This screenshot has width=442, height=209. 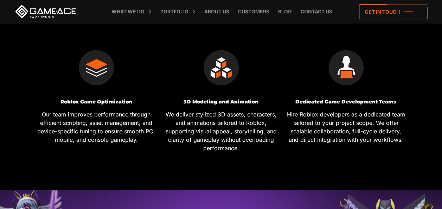 What do you see at coordinates (346, 127) in the screenshot?
I see `p: Hire Roblox developers as a dedicated team tailored to your project scope. We offer scalable coll...` at bounding box center [346, 127].